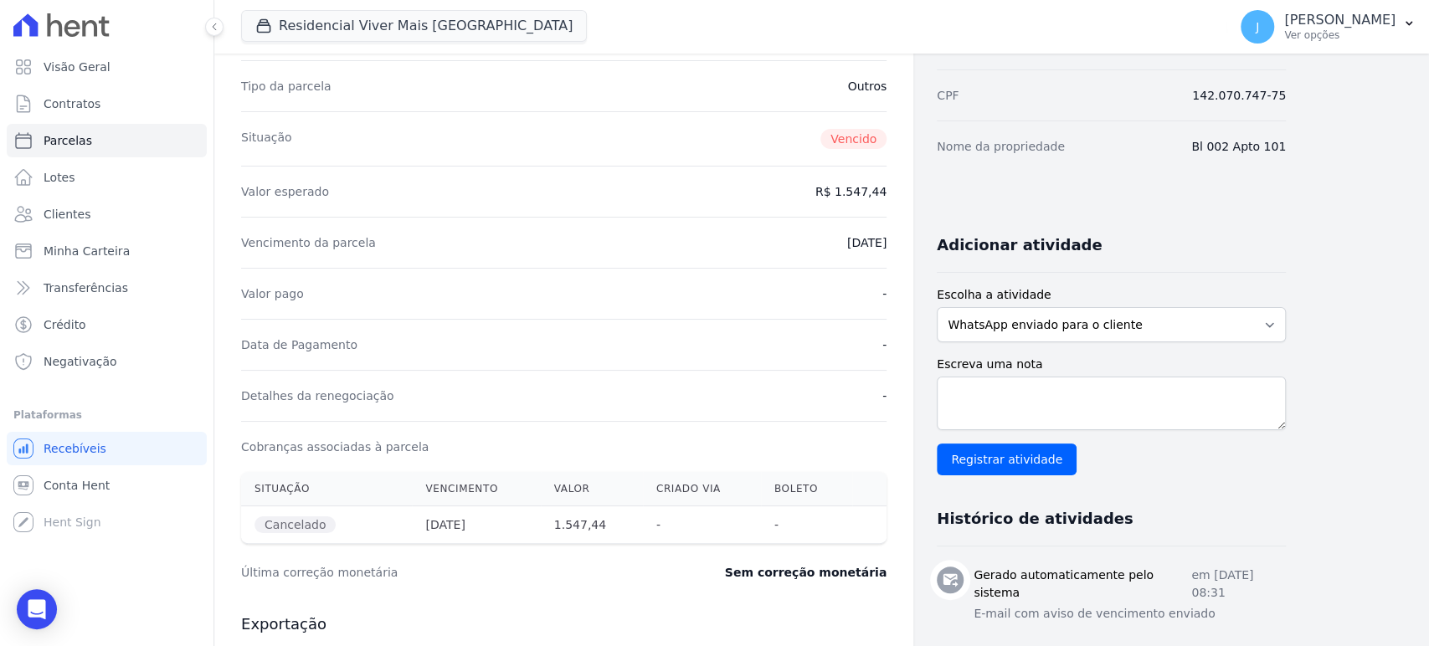  I want to click on a: Parcelas, so click(106, 141).